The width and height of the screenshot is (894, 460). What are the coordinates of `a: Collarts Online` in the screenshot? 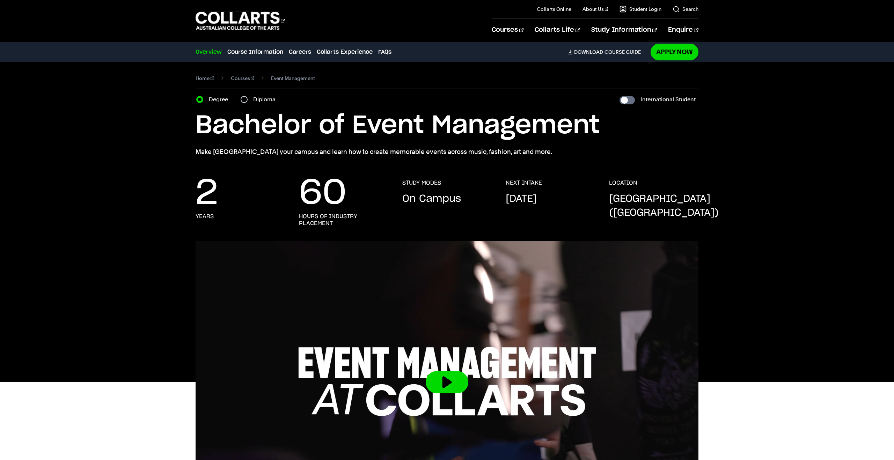 It's located at (554, 9).